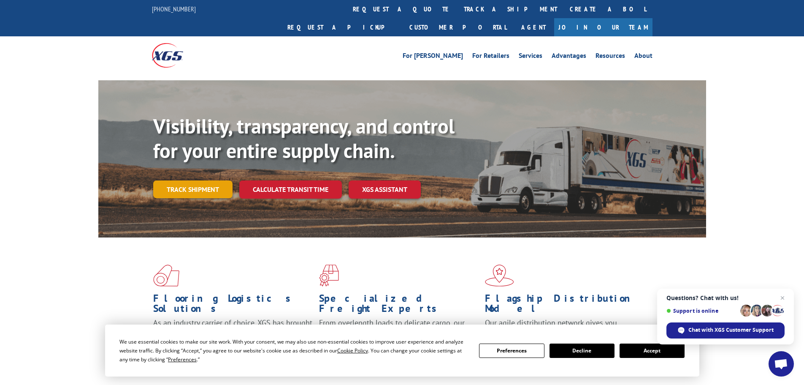 The height and width of the screenshot is (385, 804). Describe the element at coordinates (385, 189) in the screenshot. I see `a: XGS ASSISTANT` at that location.